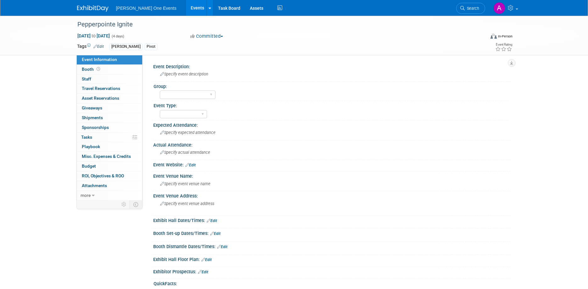 Image resolution: width=588 pixels, height=289 pixels. What do you see at coordinates (185, 152) in the screenshot?
I see `span: Specify actual attendance` at bounding box center [185, 152].